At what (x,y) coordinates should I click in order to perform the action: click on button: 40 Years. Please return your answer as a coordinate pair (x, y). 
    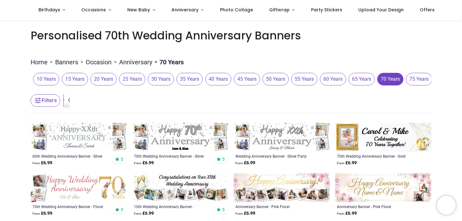
    Looking at the image, I should click on (217, 79).